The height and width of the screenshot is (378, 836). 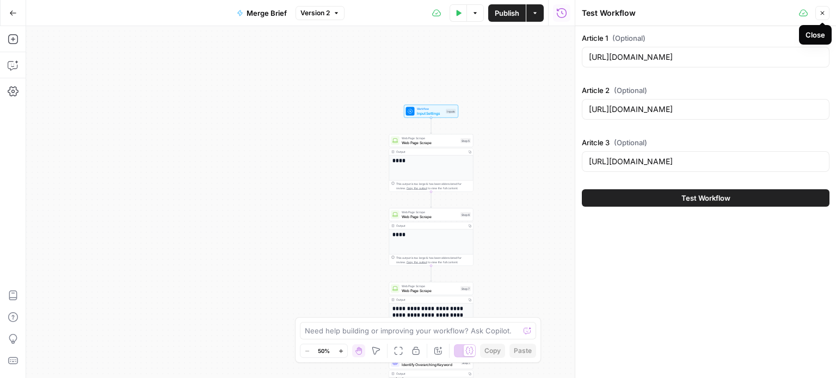 I want to click on span: Publish, so click(x=506, y=13).